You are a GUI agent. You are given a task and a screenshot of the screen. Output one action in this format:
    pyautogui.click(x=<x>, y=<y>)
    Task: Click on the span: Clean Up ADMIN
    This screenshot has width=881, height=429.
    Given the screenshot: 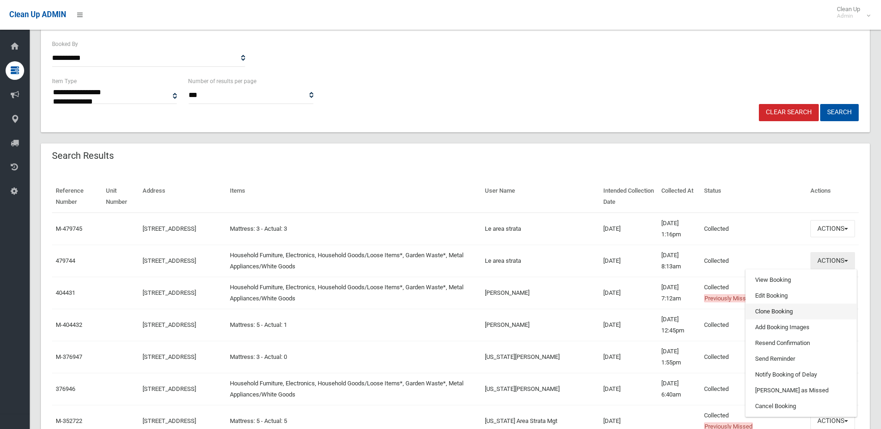 What is the action you would take?
    pyautogui.click(x=38, y=14)
    